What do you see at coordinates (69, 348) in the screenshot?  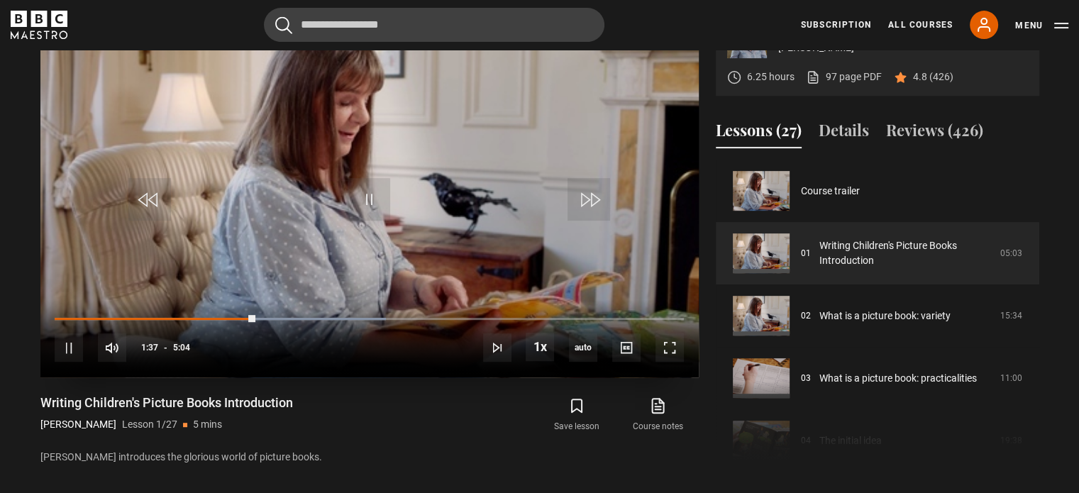 I see `button: Pause` at bounding box center [69, 348].